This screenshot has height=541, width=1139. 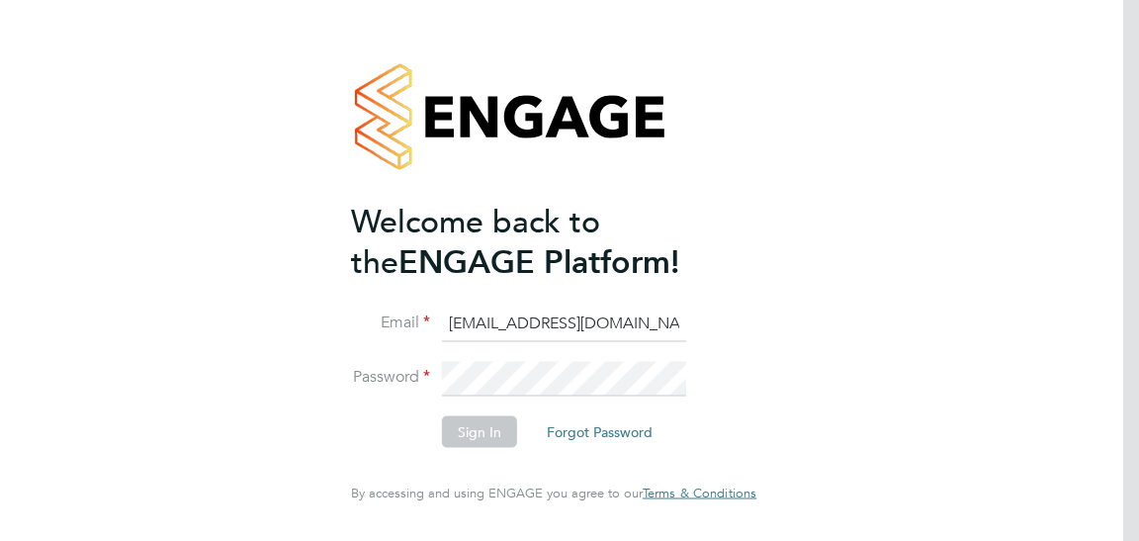 I want to click on a: Terms & Conditions, so click(x=699, y=493).